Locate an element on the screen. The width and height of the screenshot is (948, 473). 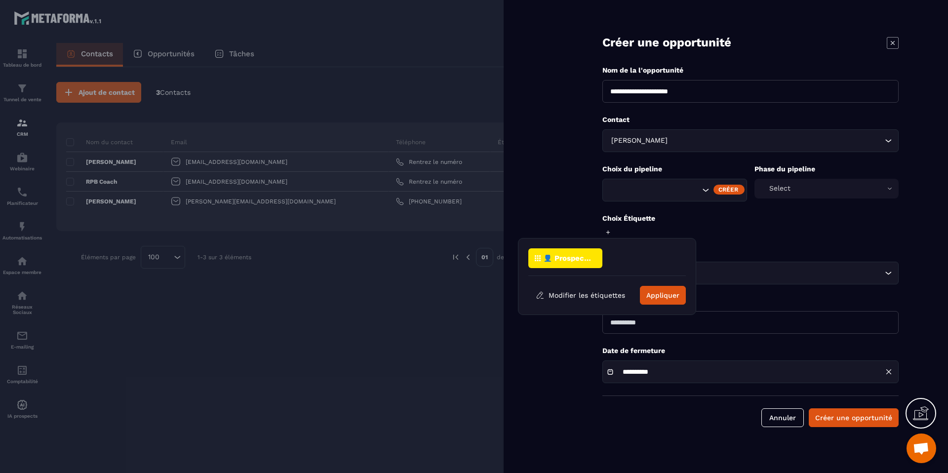
p: Contact is located at coordinates (750, 119).